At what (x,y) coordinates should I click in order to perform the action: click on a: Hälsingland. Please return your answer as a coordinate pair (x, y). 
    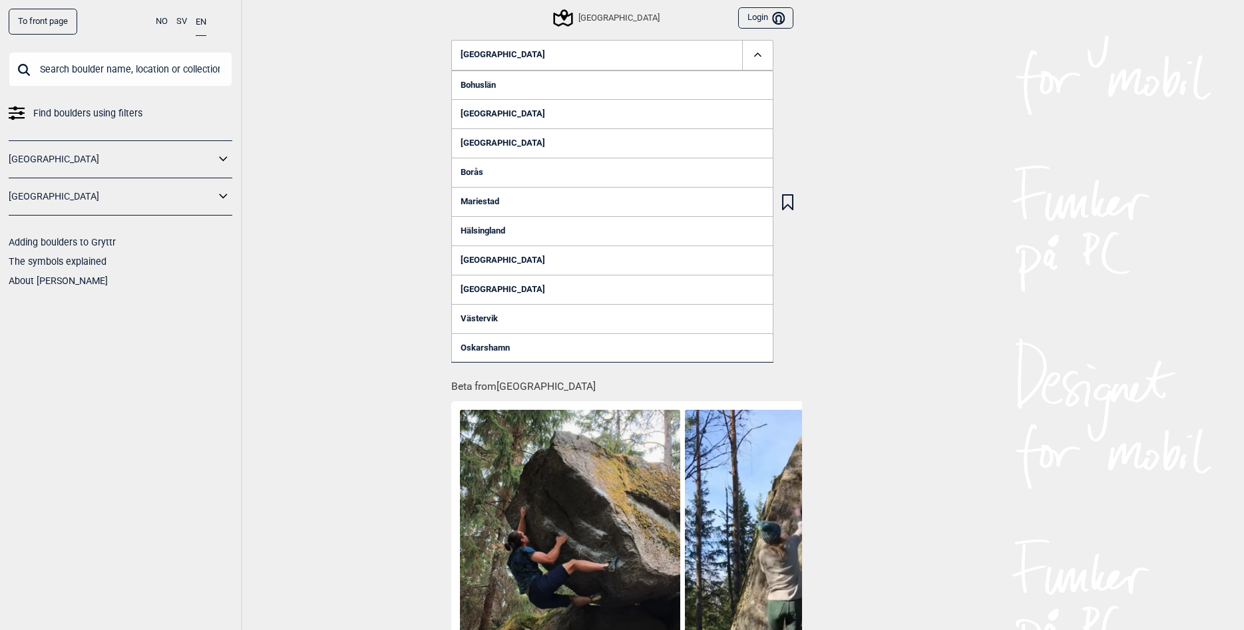
    Looking at the image, I should click on (612, 231).